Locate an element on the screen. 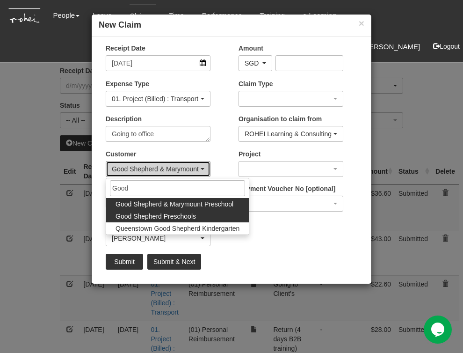  label: Payment Voucher No [optional] is located at coordinates (287, 189).